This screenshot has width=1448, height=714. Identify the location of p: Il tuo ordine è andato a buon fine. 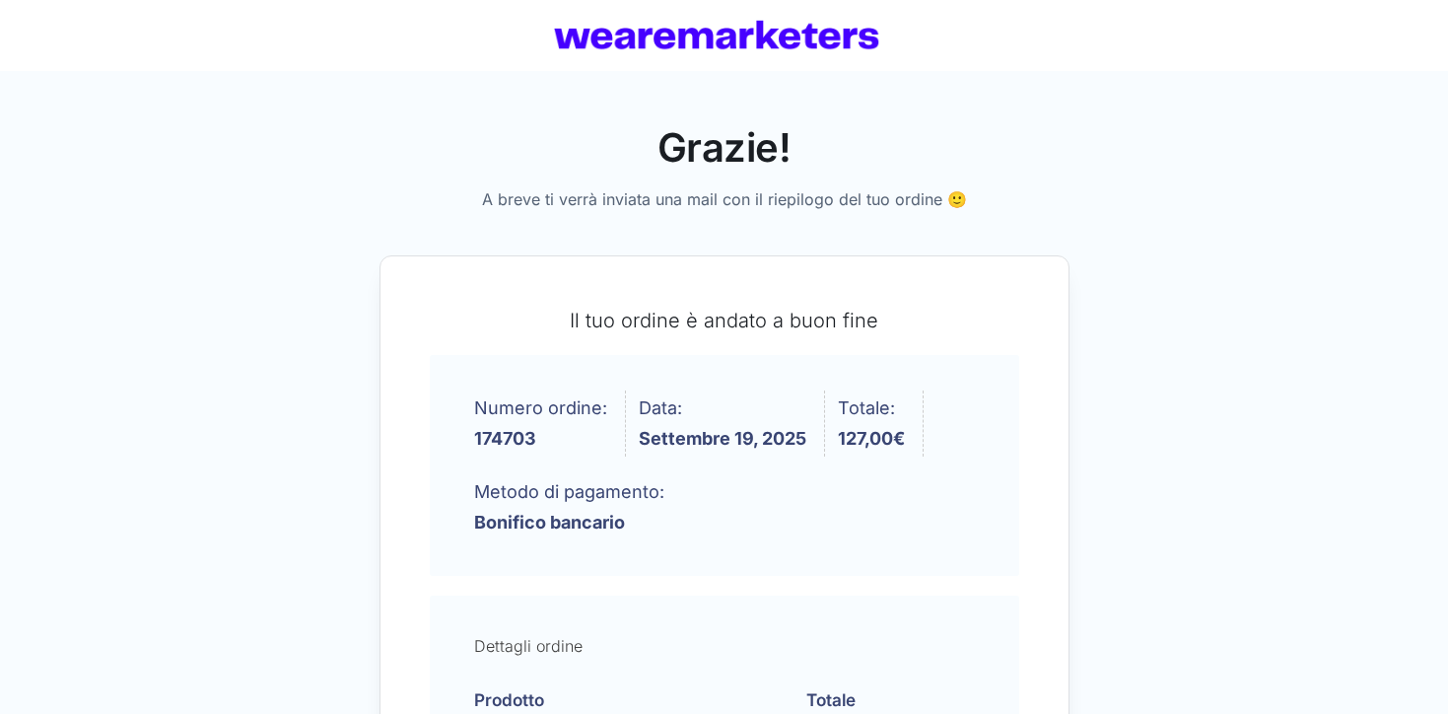
(725, 320).